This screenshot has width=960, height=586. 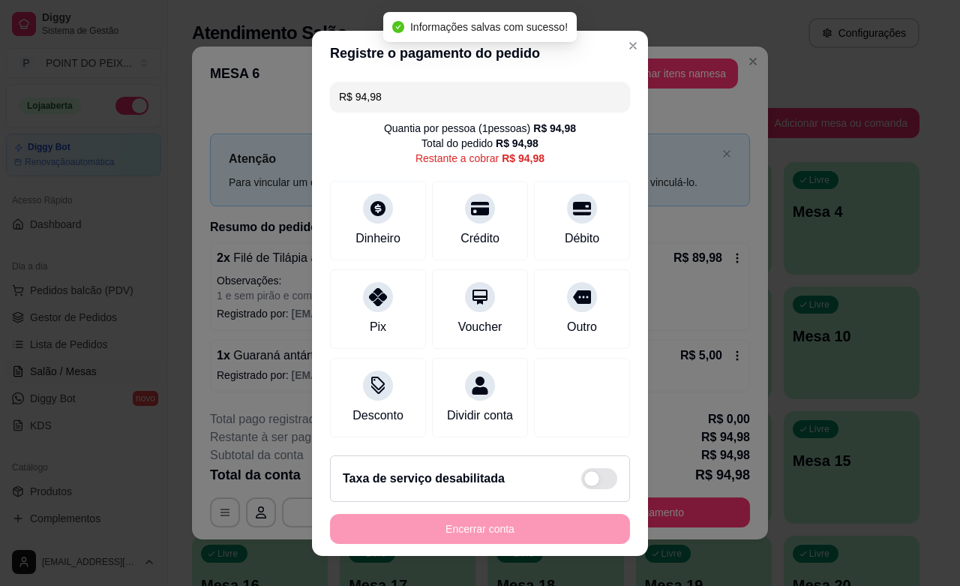 What do you see at coordinates (480, 128) in the screenshot?
I see `div: Quantia por pessoa ( 1 pessoas)` at bounding box center [480, 128].